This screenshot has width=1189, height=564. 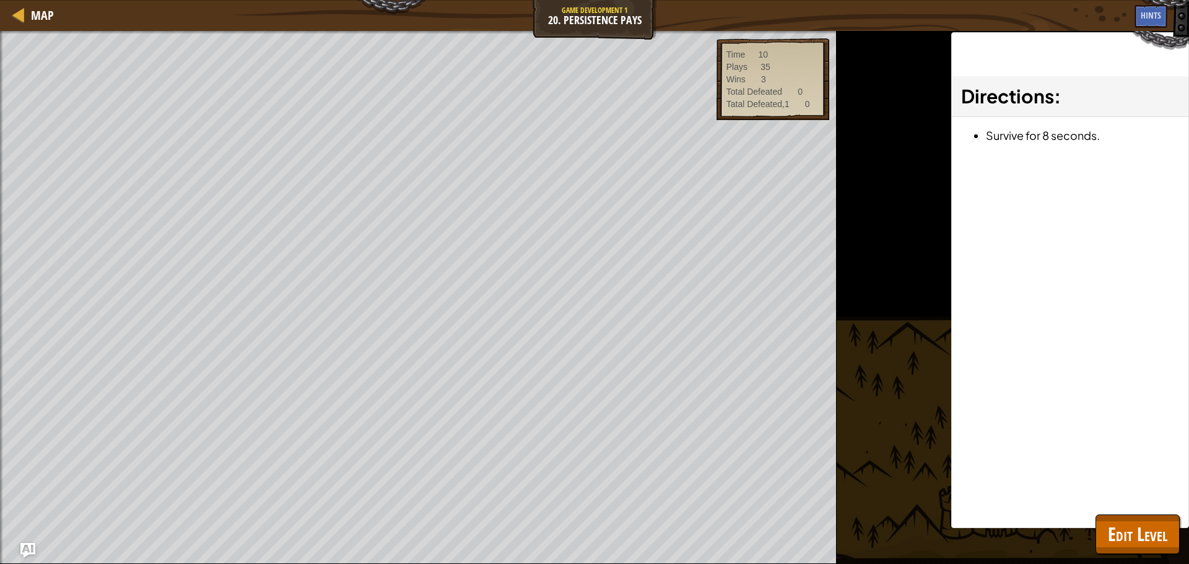 What do you see at coordinates (763, 79) in the screenshot?
I see `div: 3` at bounding box center [763, 79].